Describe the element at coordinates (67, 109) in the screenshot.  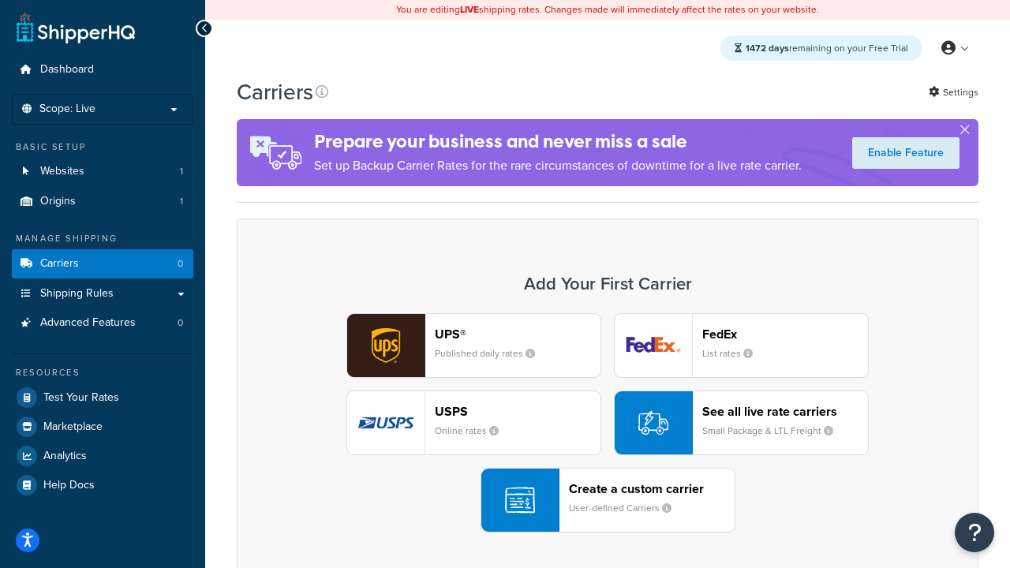
I see `span: Scope: Live` at that location.